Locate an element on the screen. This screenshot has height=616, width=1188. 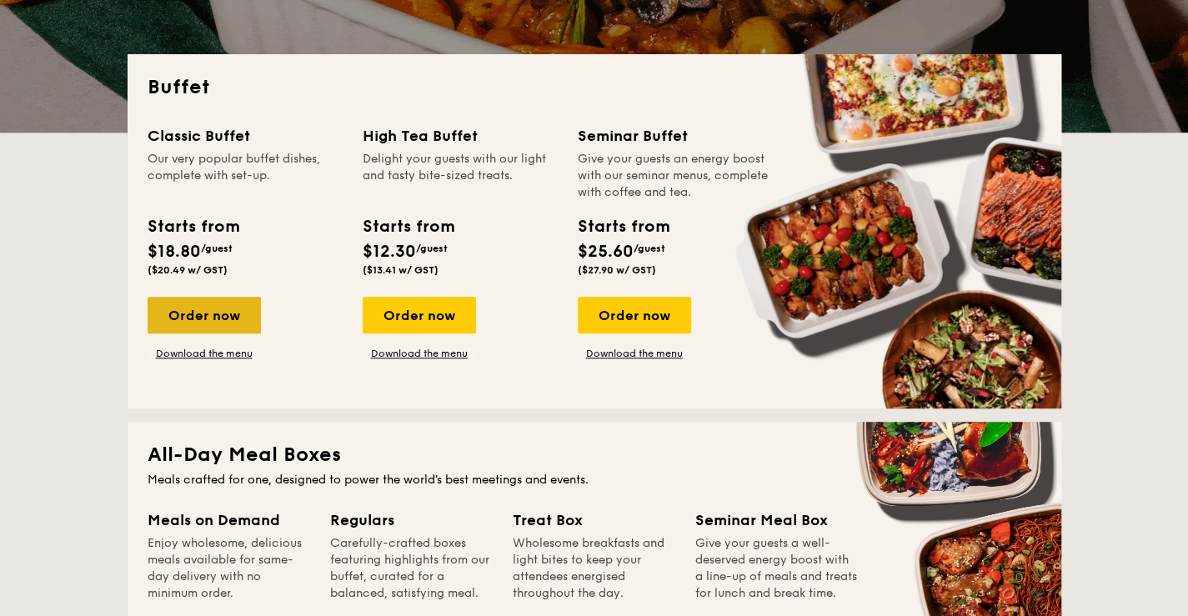
span: ($13.41 w/ GST) is located at coordinates (400, 270).